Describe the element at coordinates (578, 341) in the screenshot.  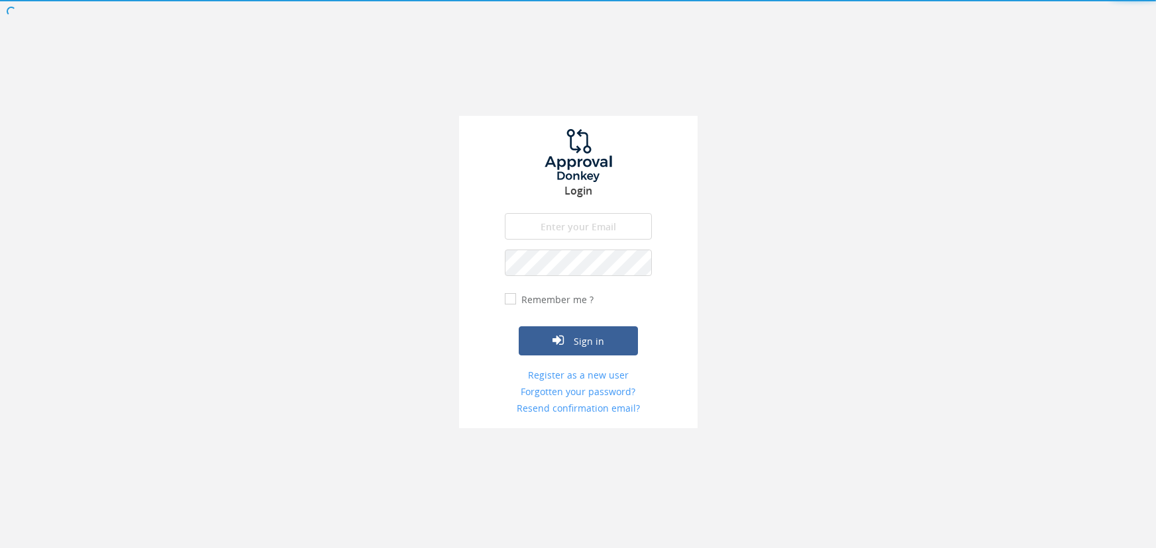
I see `button: Sign in` at that location.